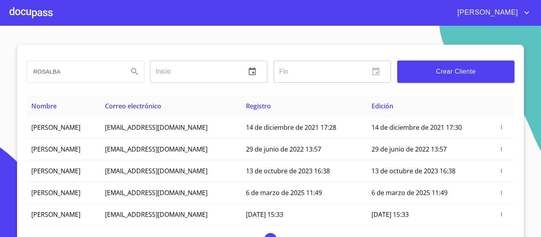  I want to click on button: Search, so click(135, 72).